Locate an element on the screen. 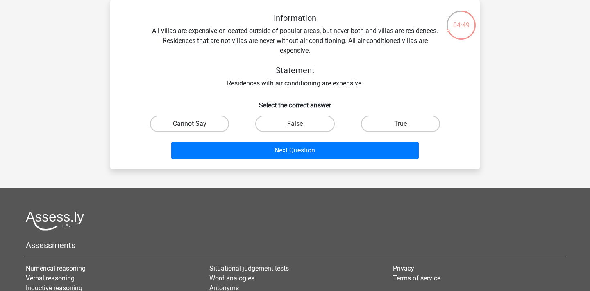 This screenshot has height=291, width=590. h5: Statement is located at coordinates (295, 70).